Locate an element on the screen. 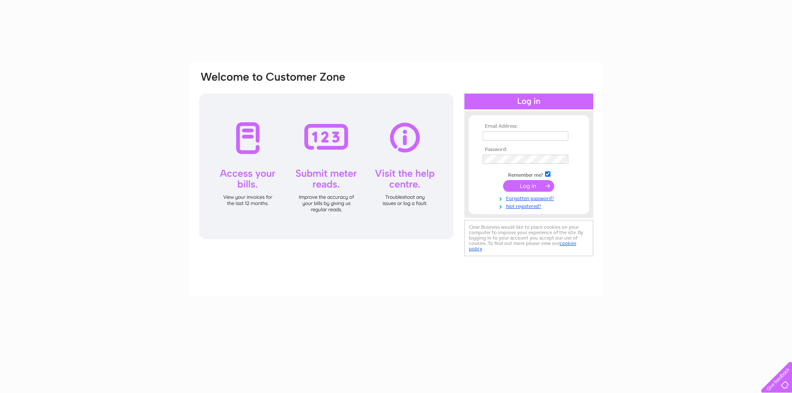  div: Clear Business would like to place cookies on your computer to improve your experience of the sit... is located at coordinates (529, 238).